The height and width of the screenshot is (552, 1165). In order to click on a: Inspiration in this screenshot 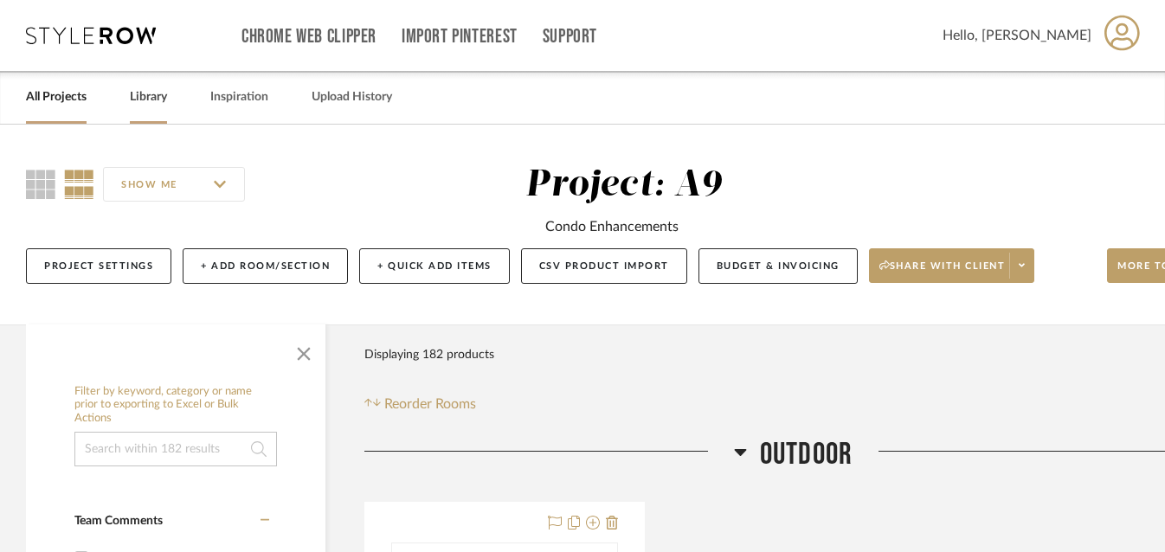, I will do `click(239, 97)`.